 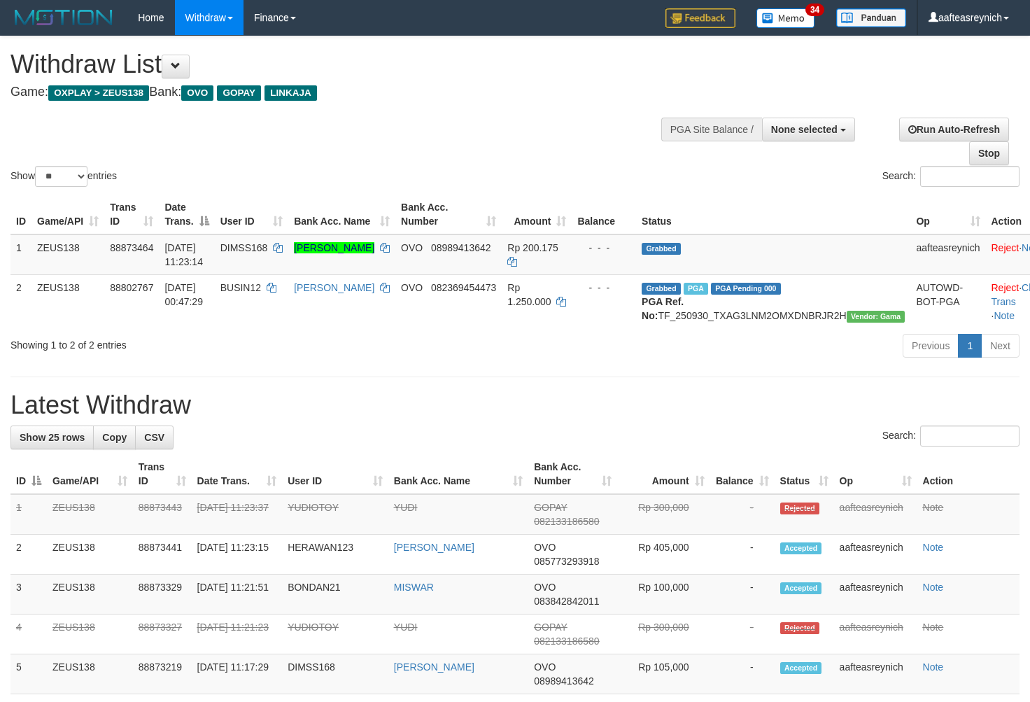 I want to click on span: Rejected, so click(x=800, y=628).